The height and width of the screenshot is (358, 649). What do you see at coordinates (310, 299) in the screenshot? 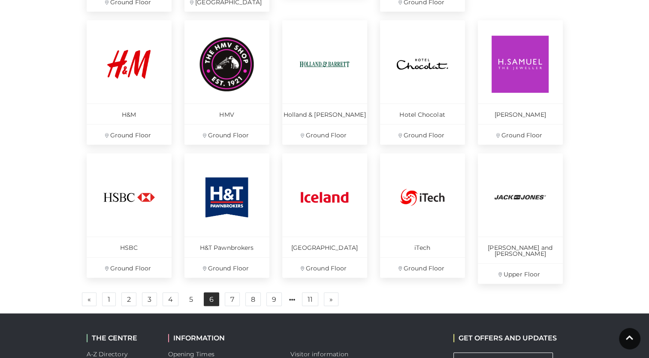
I see `a: 11` at bounding box center [310, 299].